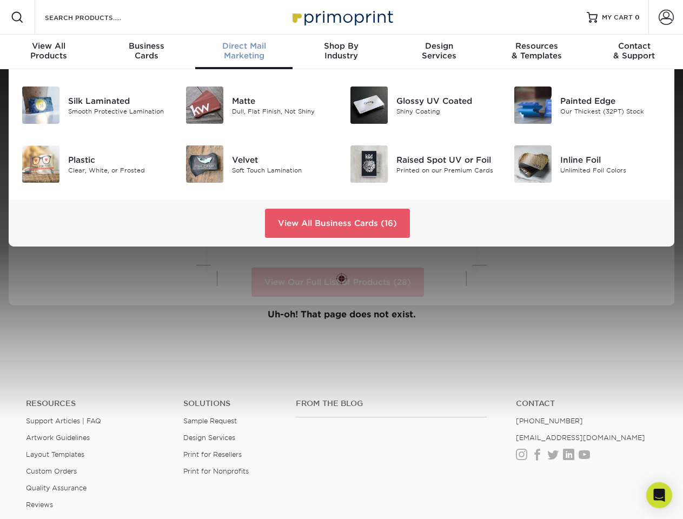  Describe the element at coordinates (533, 105) in the screenshot. I see `img: Painted Edge Business Cards` at that location.